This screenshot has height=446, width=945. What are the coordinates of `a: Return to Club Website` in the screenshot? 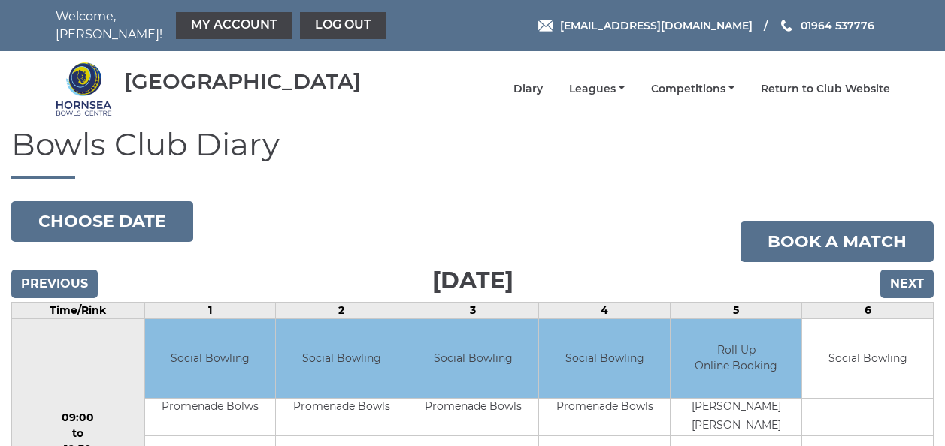 It's located at (825, 89).